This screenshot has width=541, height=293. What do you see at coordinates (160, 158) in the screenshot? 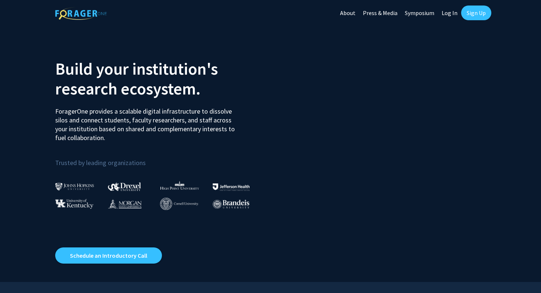
I see `p: Trusted by leading organizations` at bounding box center [160, 158].